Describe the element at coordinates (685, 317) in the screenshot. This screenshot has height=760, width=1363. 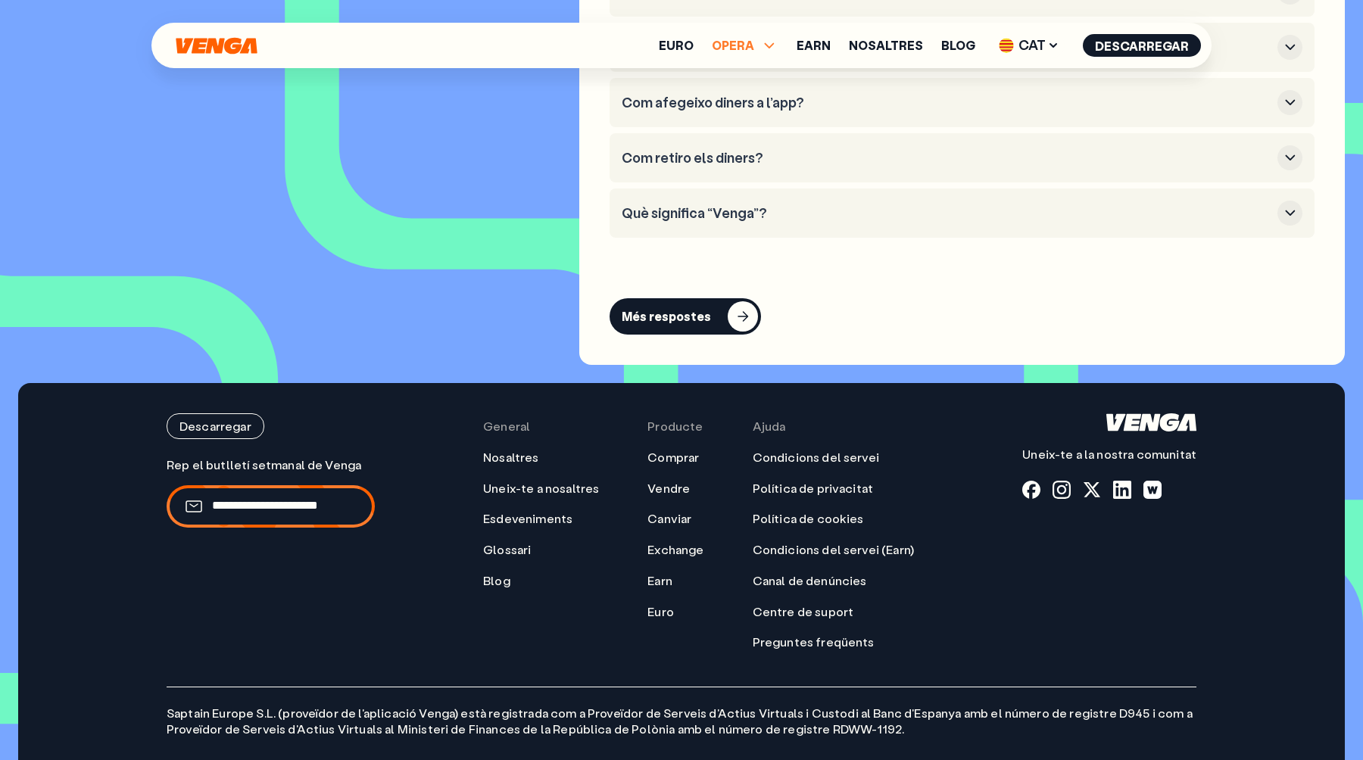
I see `button: Més respostes` at that location.